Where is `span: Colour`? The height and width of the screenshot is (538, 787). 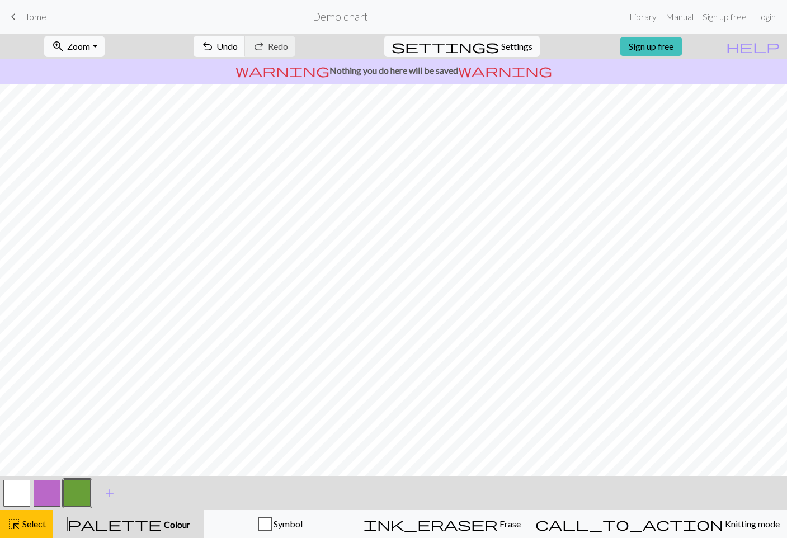 span: Colour is located at coordinates (176, 524).